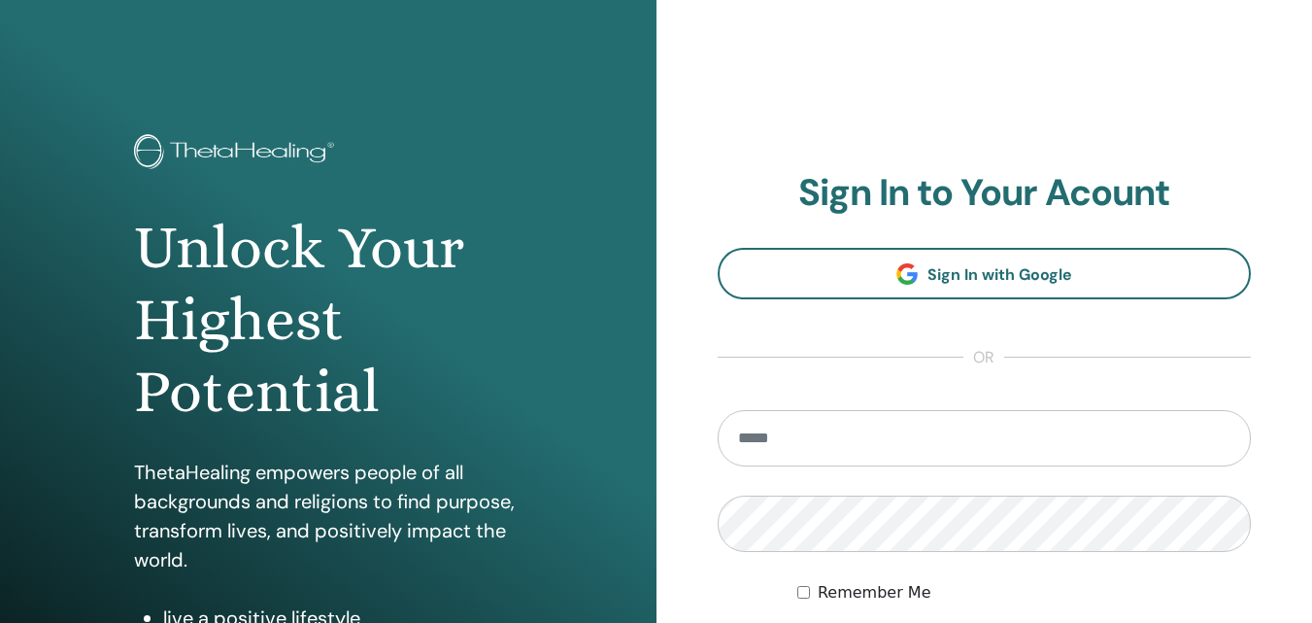 This screenshot has height=623, width=1312. What do you see at coordinates (985, 193) in the screenshot?
I see `h2: Sign In to Your Acount` at bounding box center [985, 193].